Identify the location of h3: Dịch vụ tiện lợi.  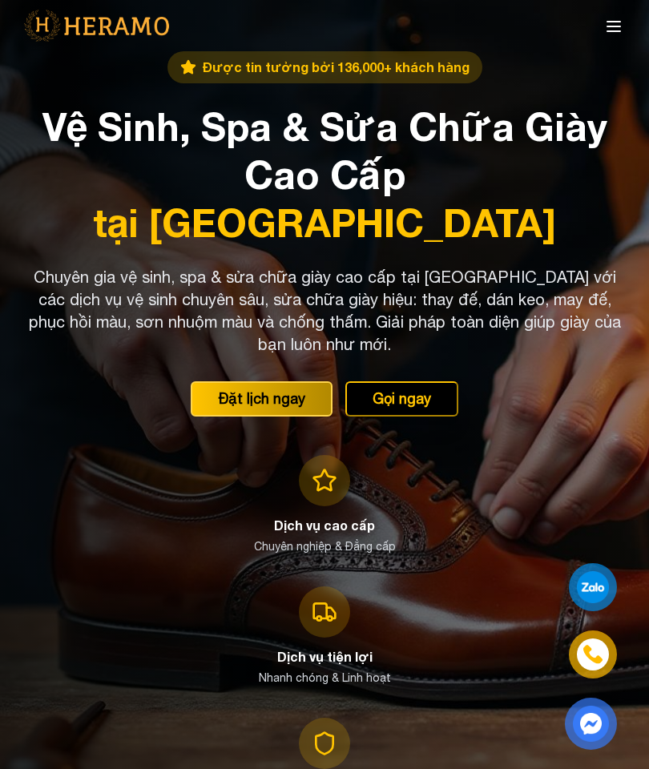
(325, 657).